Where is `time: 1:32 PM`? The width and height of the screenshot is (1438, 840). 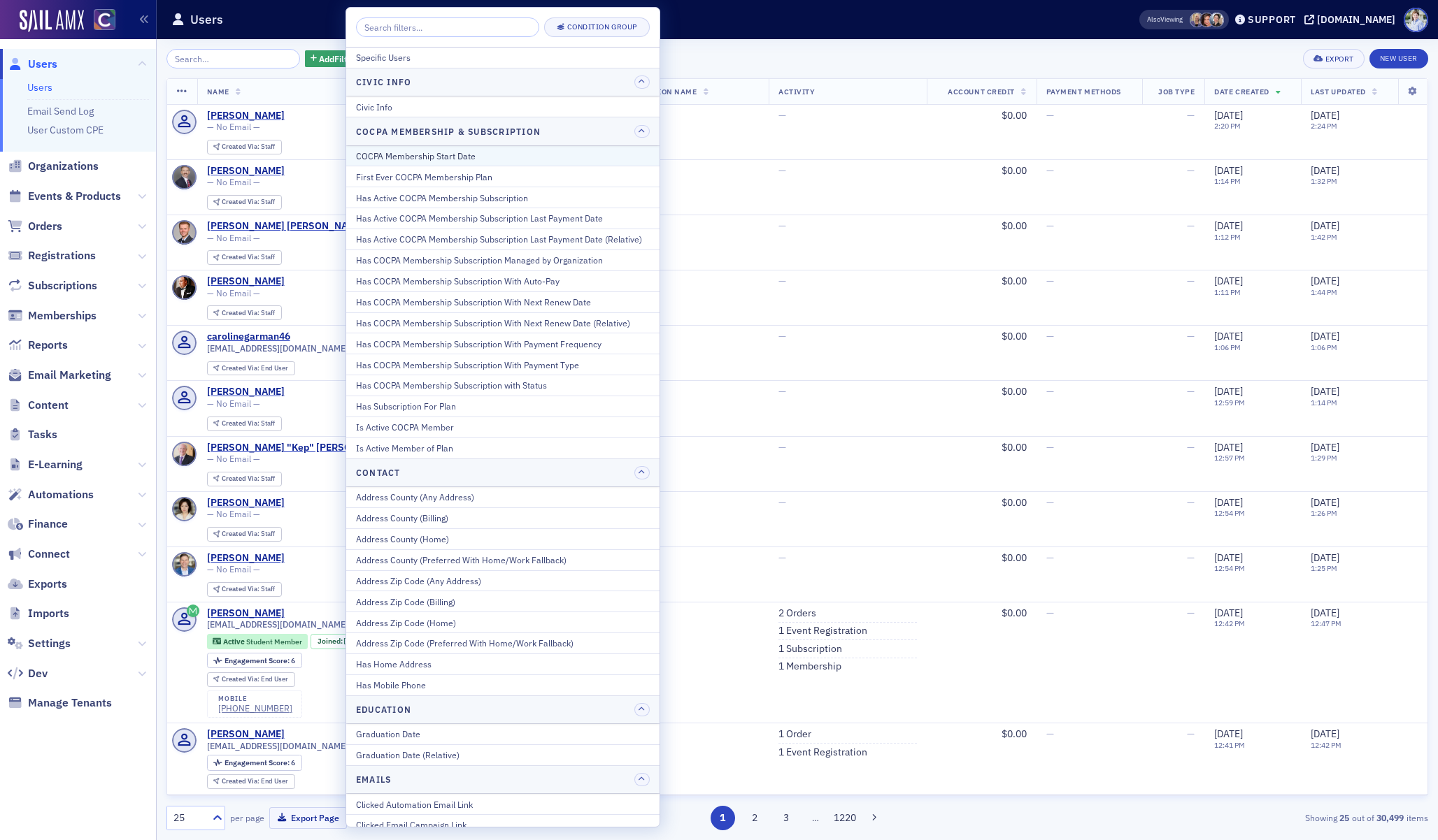 time: 1:32 PM is located at coordinates (1324, 181).